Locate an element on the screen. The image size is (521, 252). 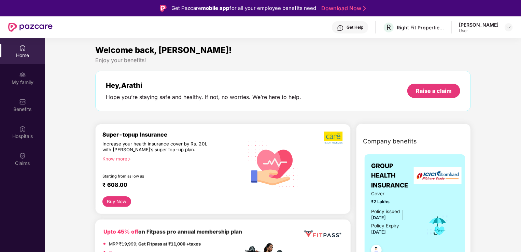
div: User is located at coordinates (479, 31).